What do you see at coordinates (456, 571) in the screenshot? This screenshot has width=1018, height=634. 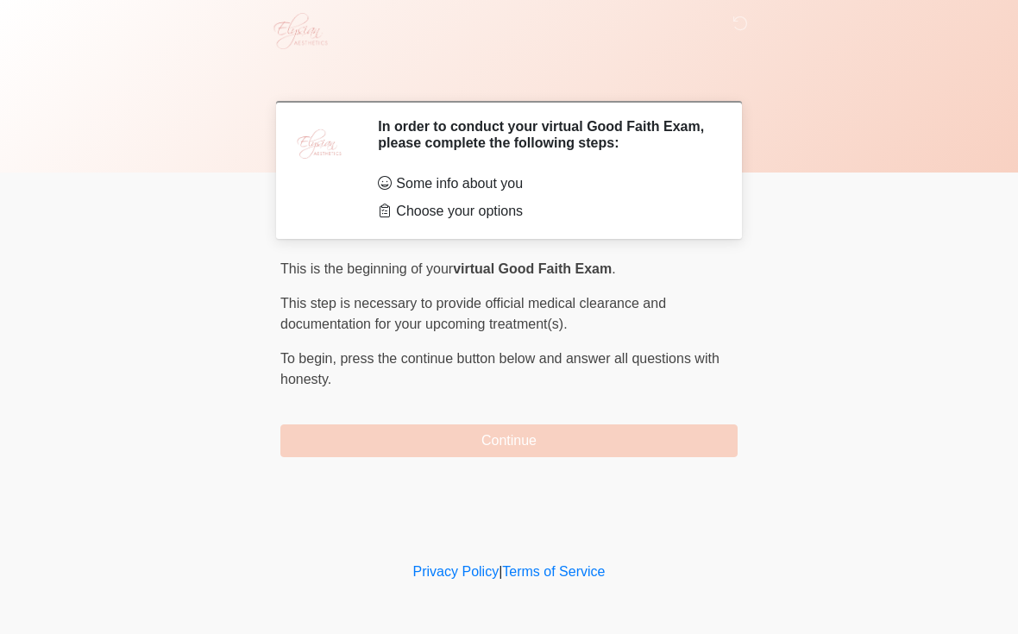 I see `a: Privacy Policy` at bounding box center [456, 571].